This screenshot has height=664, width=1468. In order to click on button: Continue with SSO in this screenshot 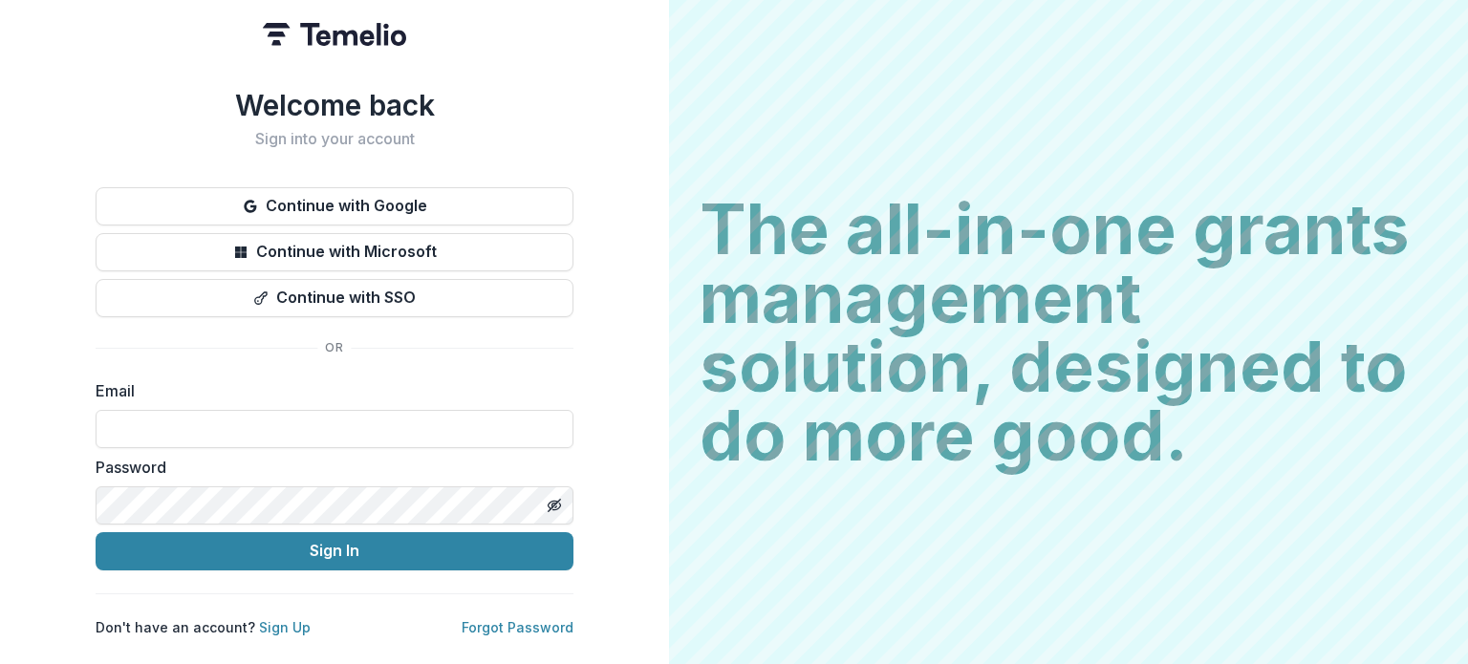, I will do `click(335, 298)`.